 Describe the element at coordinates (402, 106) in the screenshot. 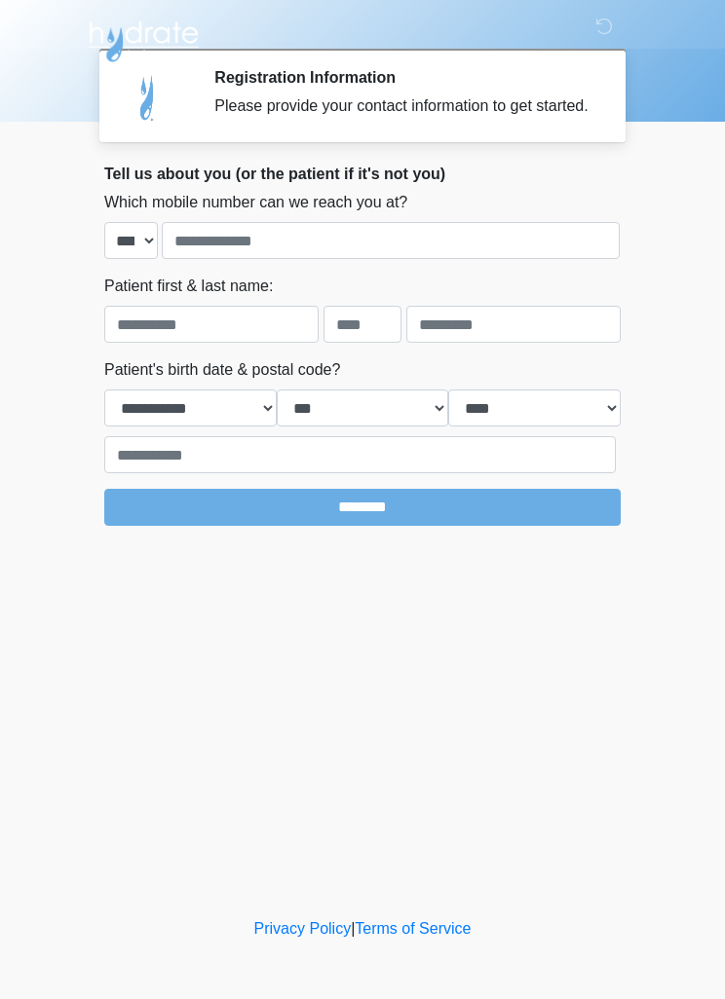

I see `div: Please provide your contact information to get started.` at that location.